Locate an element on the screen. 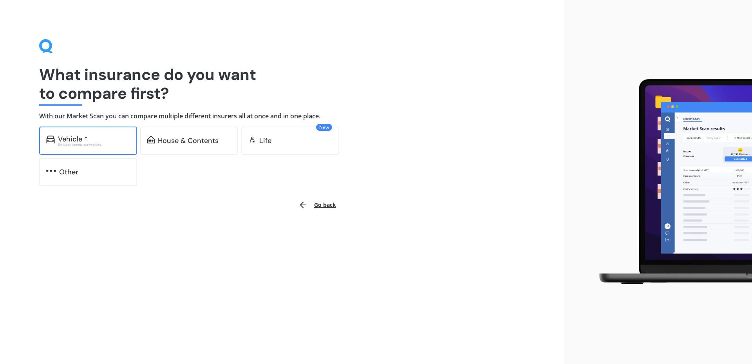 The image size is (752, 364). img: life.f720d6a2d7cdcd3ad642.svg is located at coordinates (252, 139).